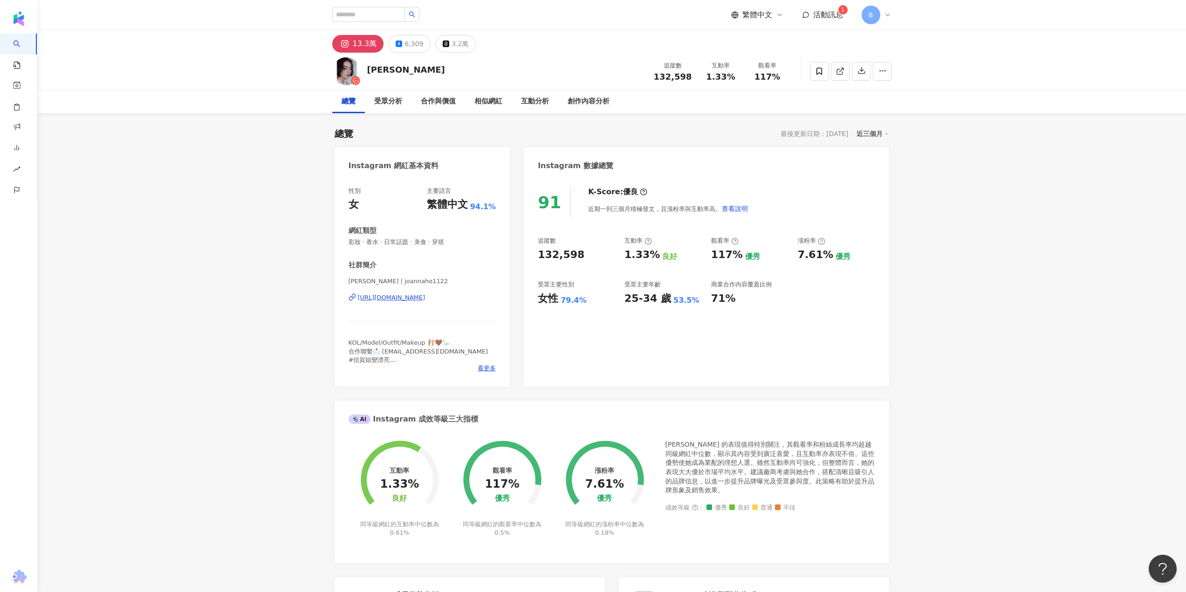 The width and height of the screenshot is (1186, 592). Describe the element at coordinates (735, 209) in the screenshot. I see `span: 查看說明` at that location.